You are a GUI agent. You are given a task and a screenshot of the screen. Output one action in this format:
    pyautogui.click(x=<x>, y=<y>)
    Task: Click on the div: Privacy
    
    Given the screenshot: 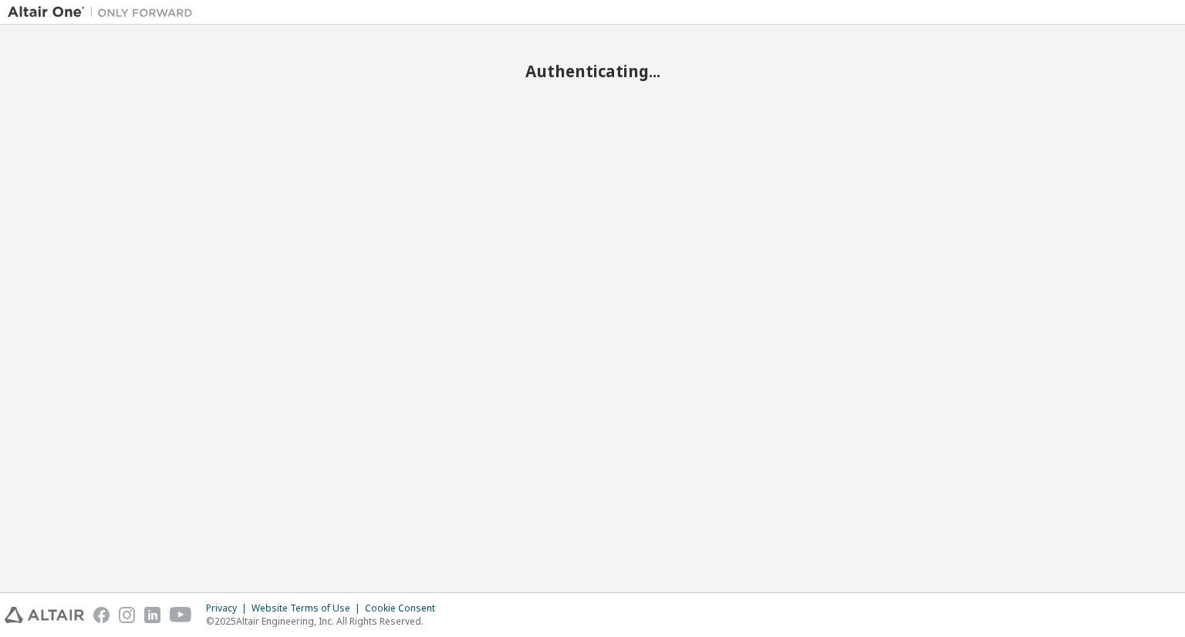 What is the action you would take?
    pyautogui.click(x=228, y=608)
    